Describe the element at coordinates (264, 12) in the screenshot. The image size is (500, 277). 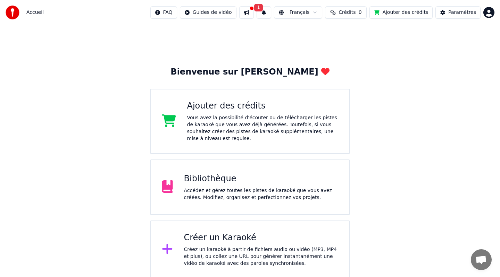
I see `button: 1` at that location.